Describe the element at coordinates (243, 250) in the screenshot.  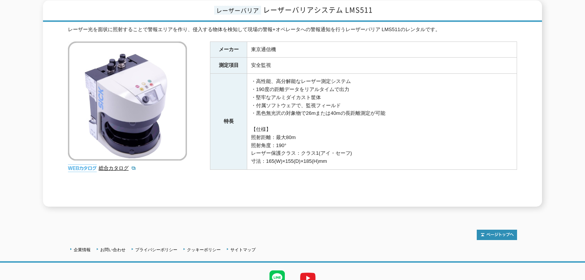
I see `a: サイトマップ` at that location.